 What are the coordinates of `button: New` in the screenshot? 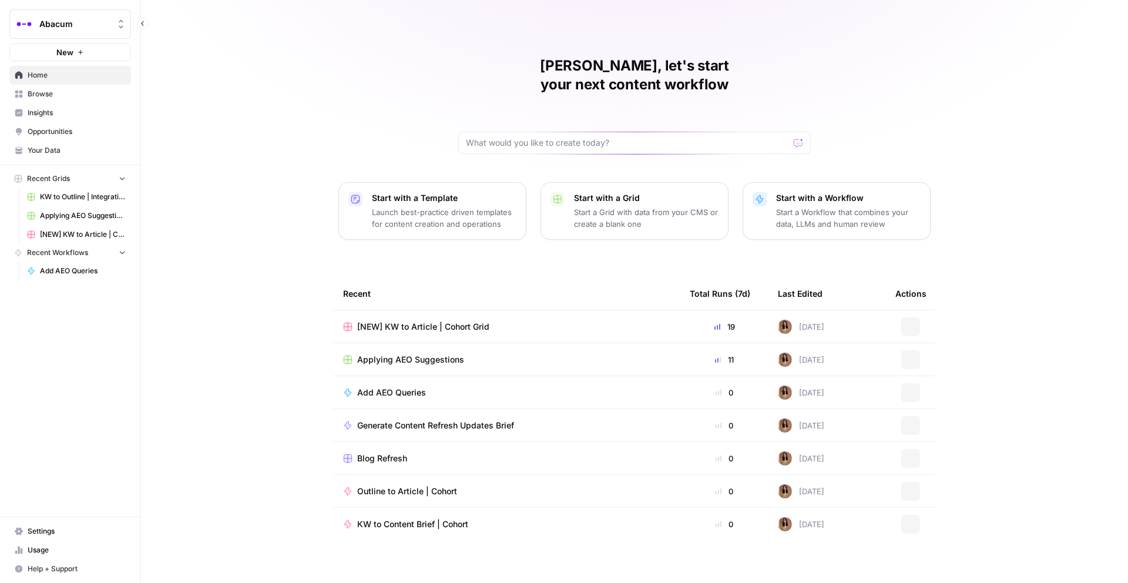 It's located at (70, 52).